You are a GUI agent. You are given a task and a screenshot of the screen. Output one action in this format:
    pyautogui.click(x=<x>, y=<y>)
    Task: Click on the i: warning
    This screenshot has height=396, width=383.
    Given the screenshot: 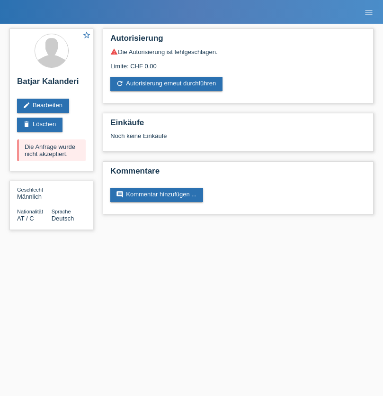 What is the action you would take?
    pyautogui.click(x=114, y=52)
    